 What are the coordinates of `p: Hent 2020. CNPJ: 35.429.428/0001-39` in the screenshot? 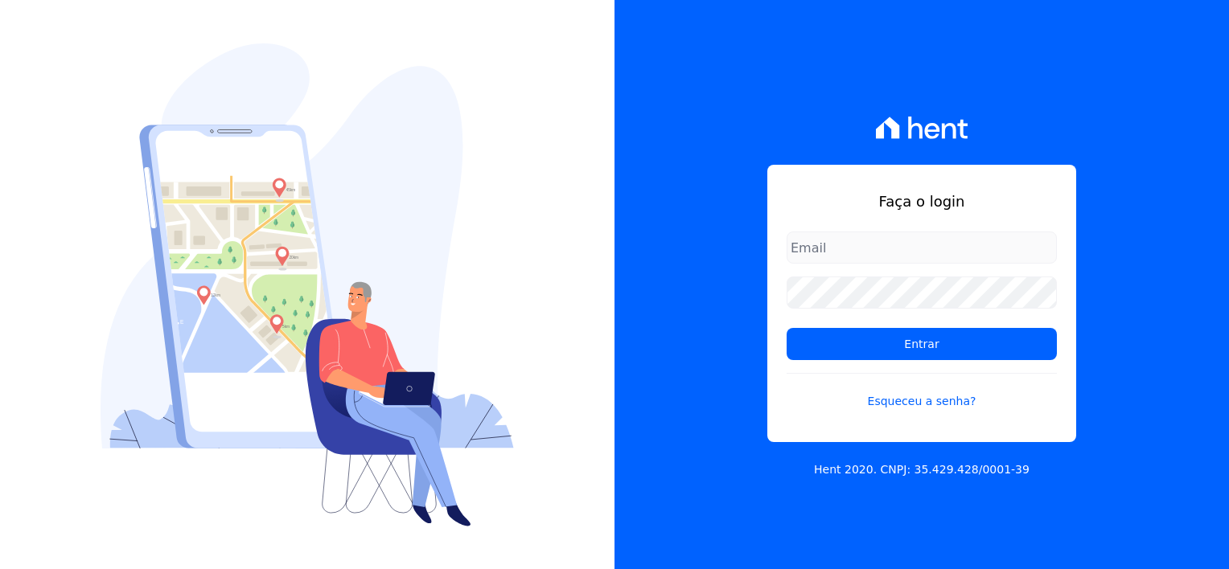 It's located at (921, 470).